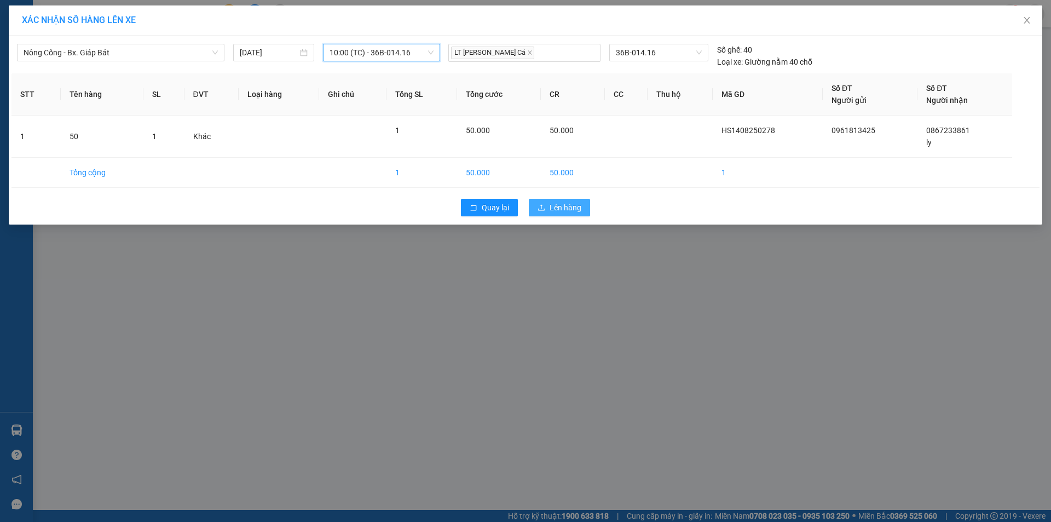 The image size is (1051, 522). Describe the element at coordinates (18, 51) in the screenshot. I see `img: logo` at that location.